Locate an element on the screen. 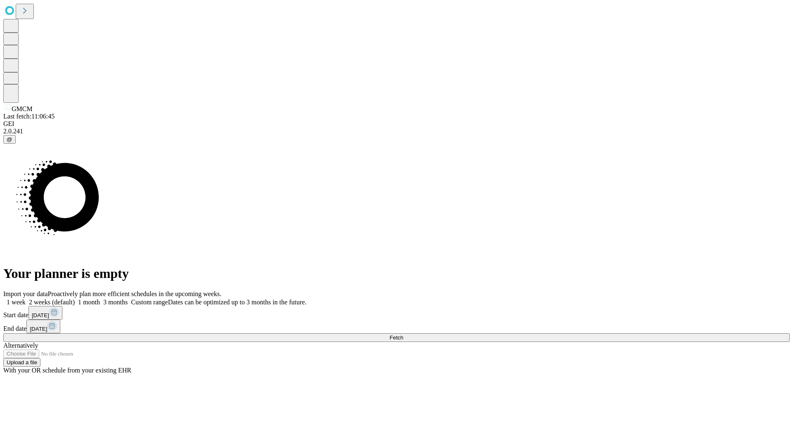 This screenshot has height=446, width=793. div: GEI is located at coordinates (397, 124).